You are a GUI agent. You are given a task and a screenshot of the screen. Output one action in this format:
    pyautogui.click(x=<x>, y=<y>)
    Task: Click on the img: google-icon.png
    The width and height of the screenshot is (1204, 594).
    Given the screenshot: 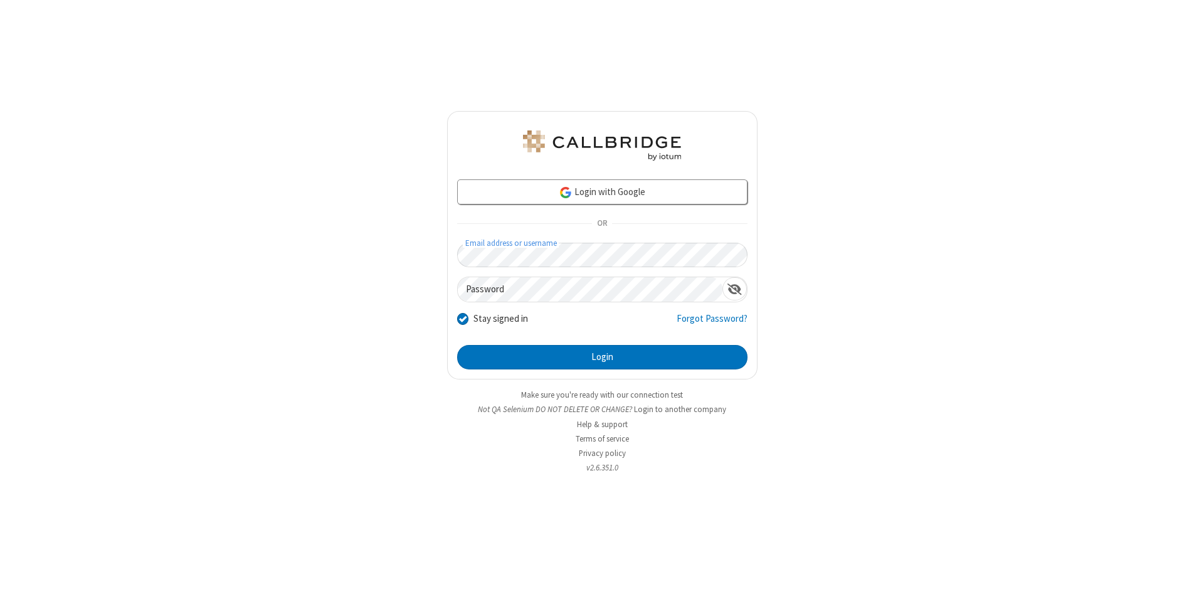 What is the action you would take?
    pyautogui.click(x=566, y=193)
    